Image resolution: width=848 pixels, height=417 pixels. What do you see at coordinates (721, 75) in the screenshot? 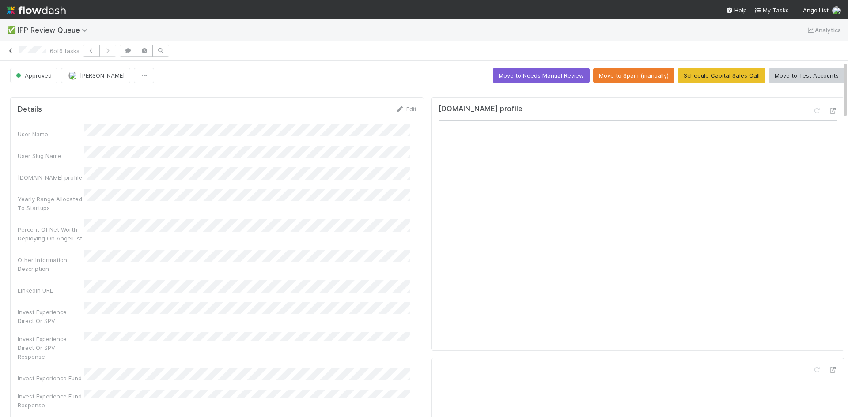
I see `button: Schedule Capital Sales Call` at bounding box center [721, 75].